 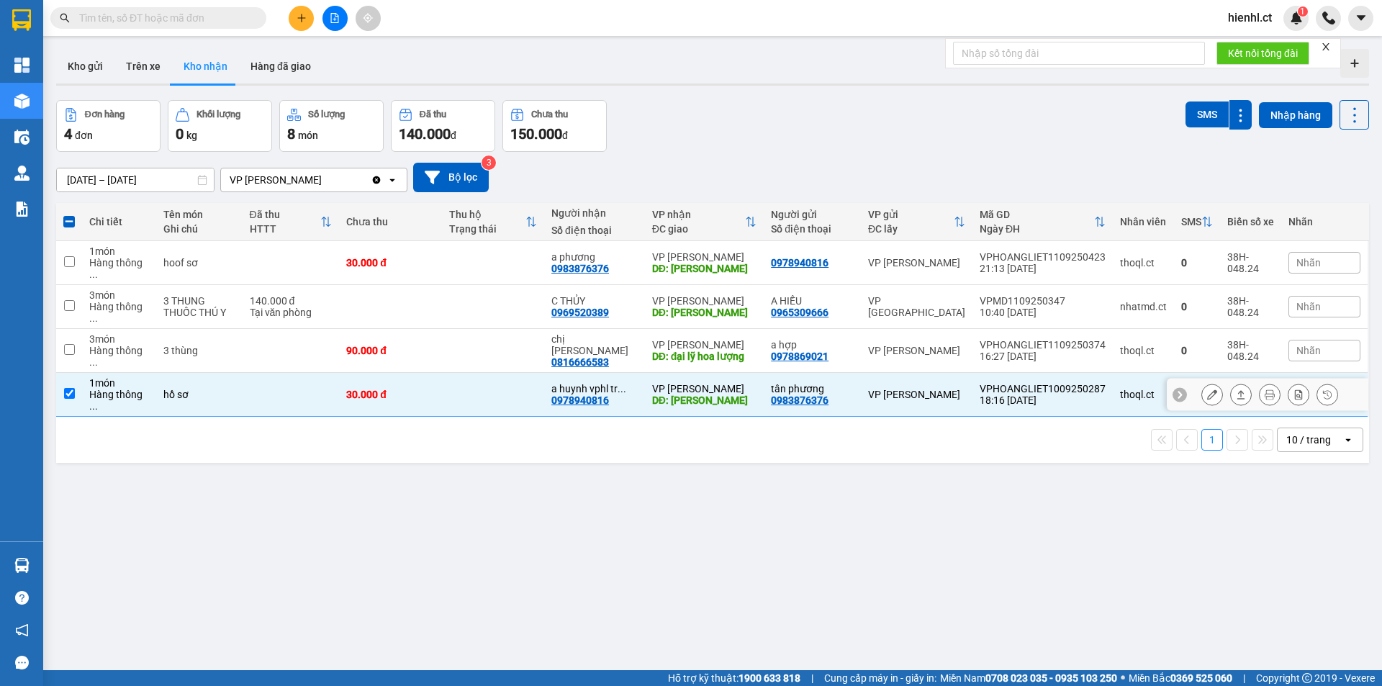 What do you see at coordinates (425, 134) in the screenshot?
I see `span: 140.000` at bounding box center [425, 134].